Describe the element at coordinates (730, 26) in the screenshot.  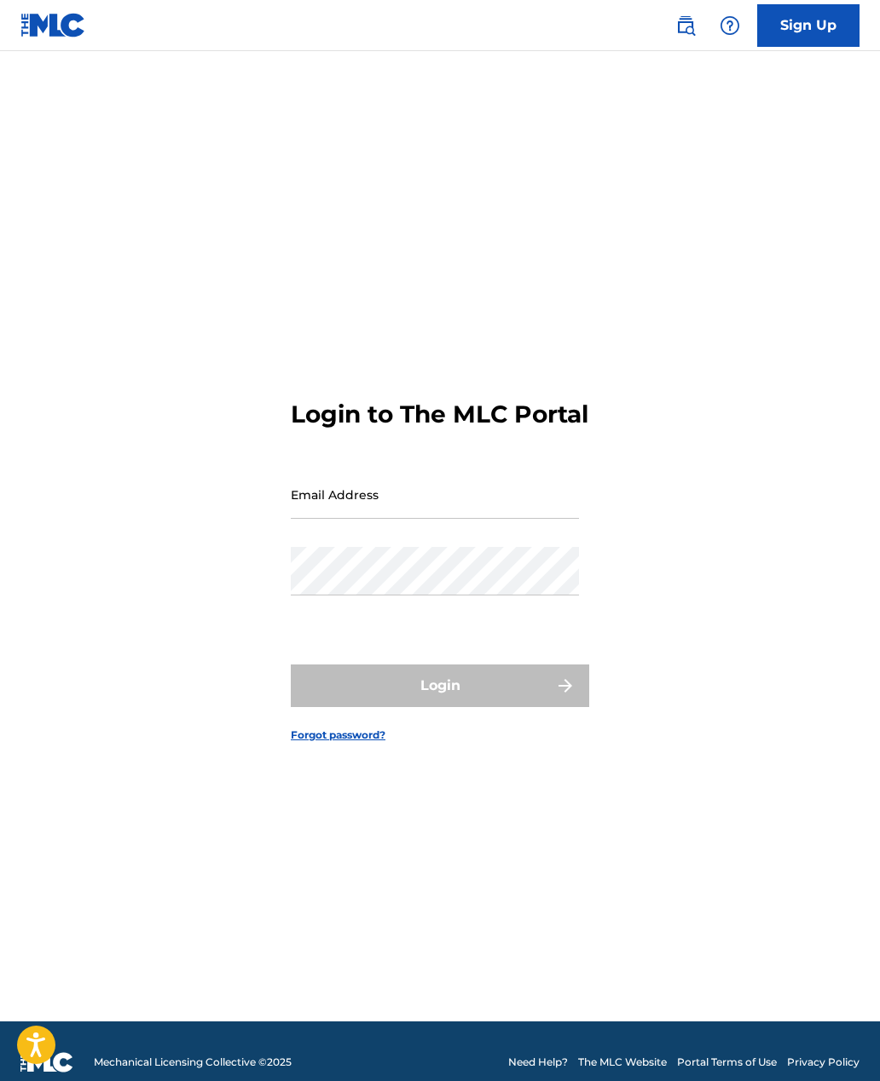
I see `div: Help` at that location.